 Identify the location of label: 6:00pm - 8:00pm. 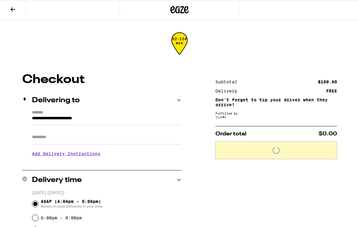
(61, 218).